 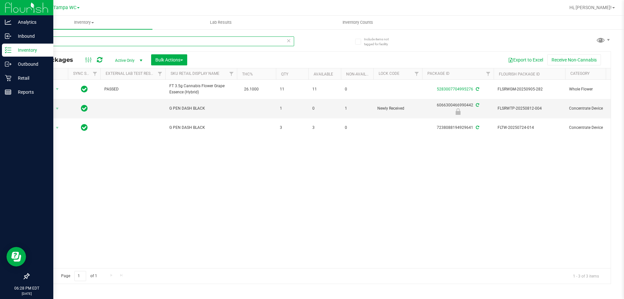 What do you see at coordinates (358, 22) in the screenshot?
I see `span: Inventory Counts` at bounding box center [358, 22].